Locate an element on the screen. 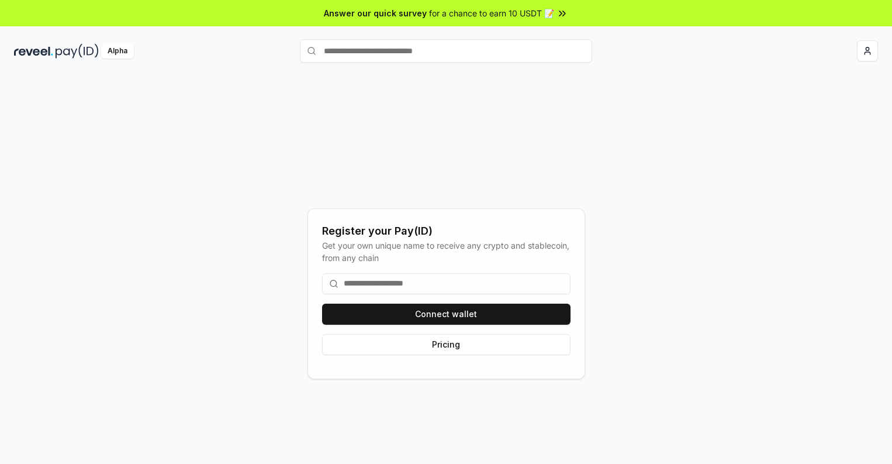 Image resolution: width=892 pixels, height=464 pixels. img: pay_id is located at coordinates (77, 51).